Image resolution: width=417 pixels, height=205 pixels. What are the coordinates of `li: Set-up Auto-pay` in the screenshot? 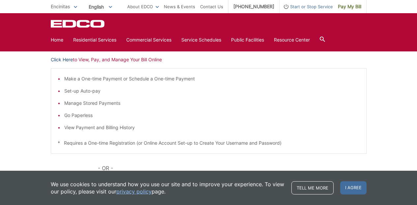 It's located at (212, 91).